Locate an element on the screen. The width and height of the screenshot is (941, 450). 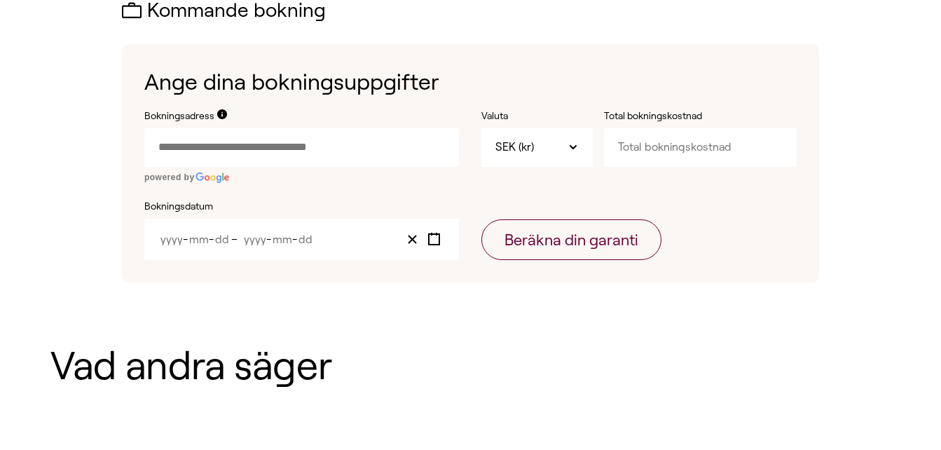
label: Total bokningskostnad is located at coordinates (674, 116).